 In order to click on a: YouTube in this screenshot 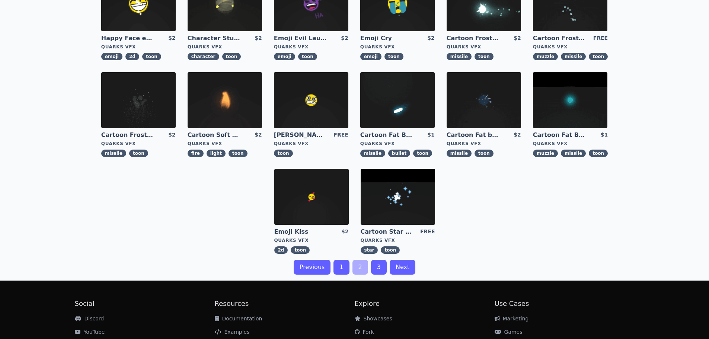, I will do `click(90, 332)`.